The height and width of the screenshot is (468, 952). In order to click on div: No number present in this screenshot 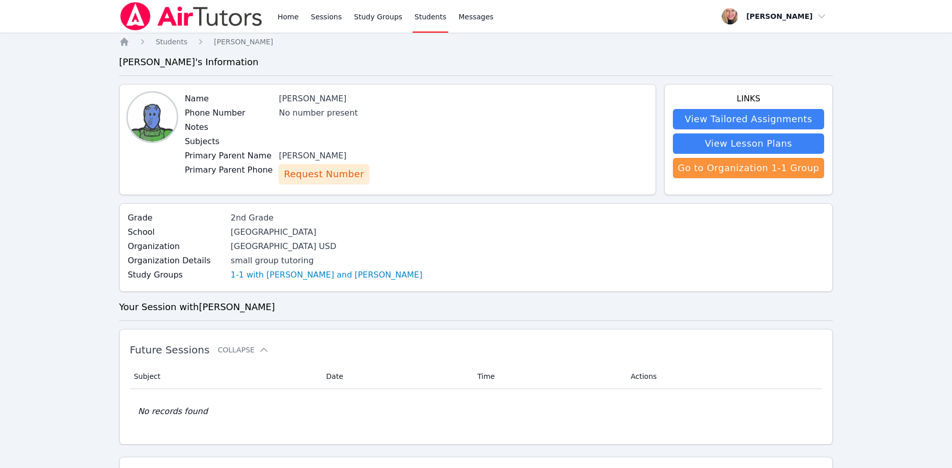, I will do `click(366, 113)`.